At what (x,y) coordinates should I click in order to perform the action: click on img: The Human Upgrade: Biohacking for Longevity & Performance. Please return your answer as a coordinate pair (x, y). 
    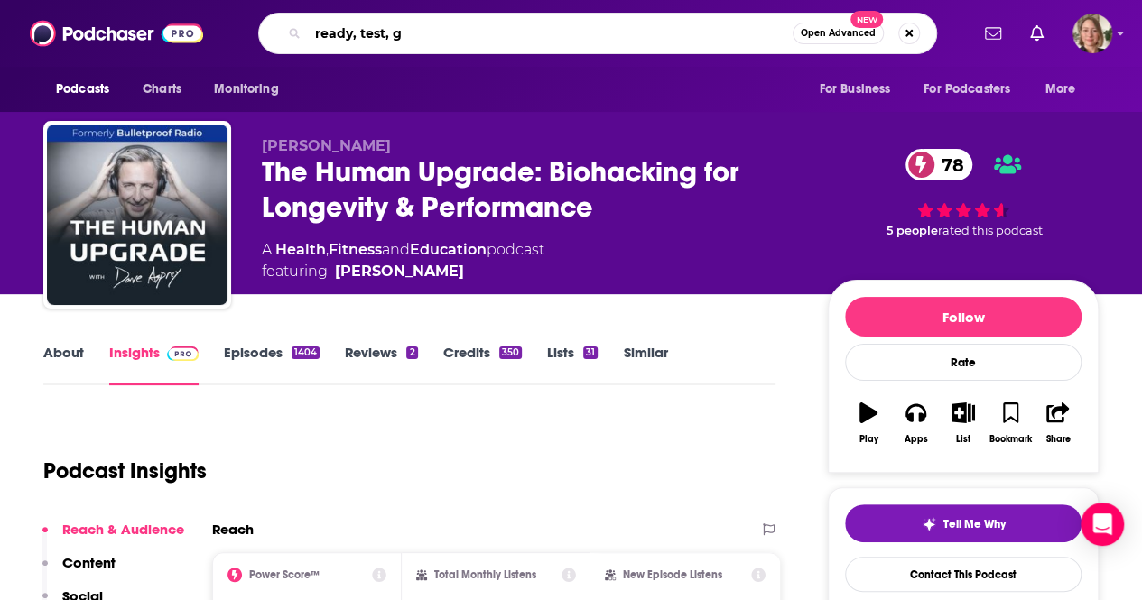
    Looking at the image, I should click on (137, 215).